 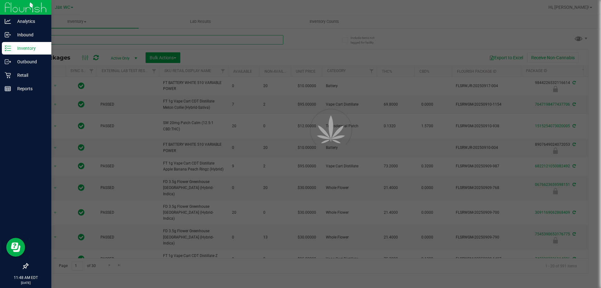 What do you see at coordinates (30, 21) in the screenshot?
I see `p: Analytics` at bounding box center [30, 21].